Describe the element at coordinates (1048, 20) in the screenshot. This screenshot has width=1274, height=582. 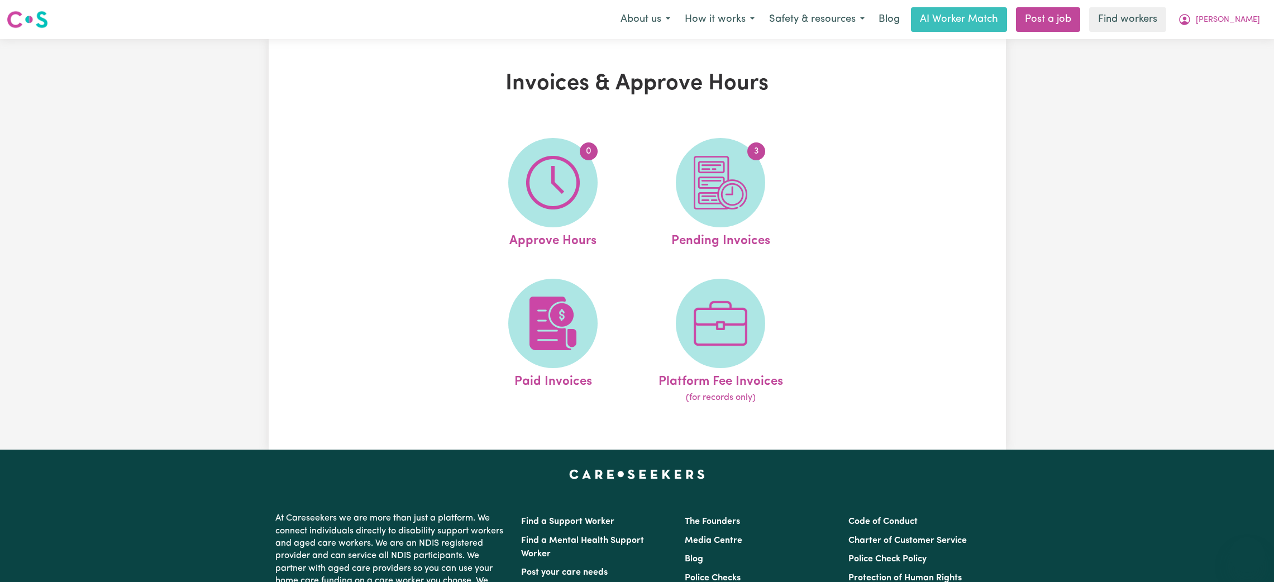
I see `a: Post a job` at that location.